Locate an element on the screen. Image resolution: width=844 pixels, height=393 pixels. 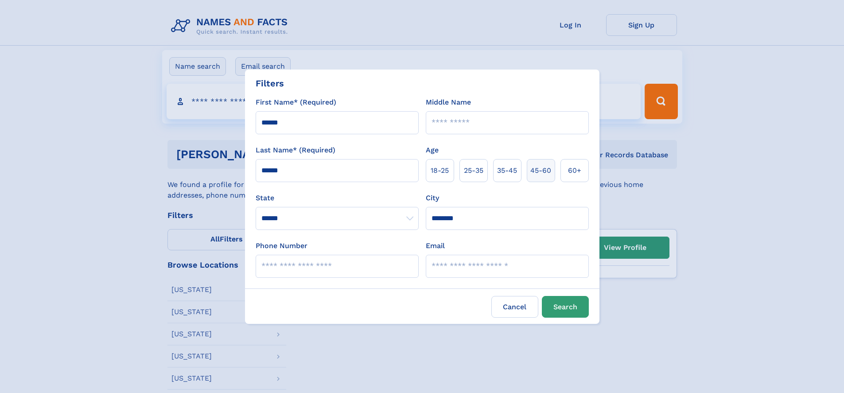
span: 45‑60 is located at coordinates (541, 171).